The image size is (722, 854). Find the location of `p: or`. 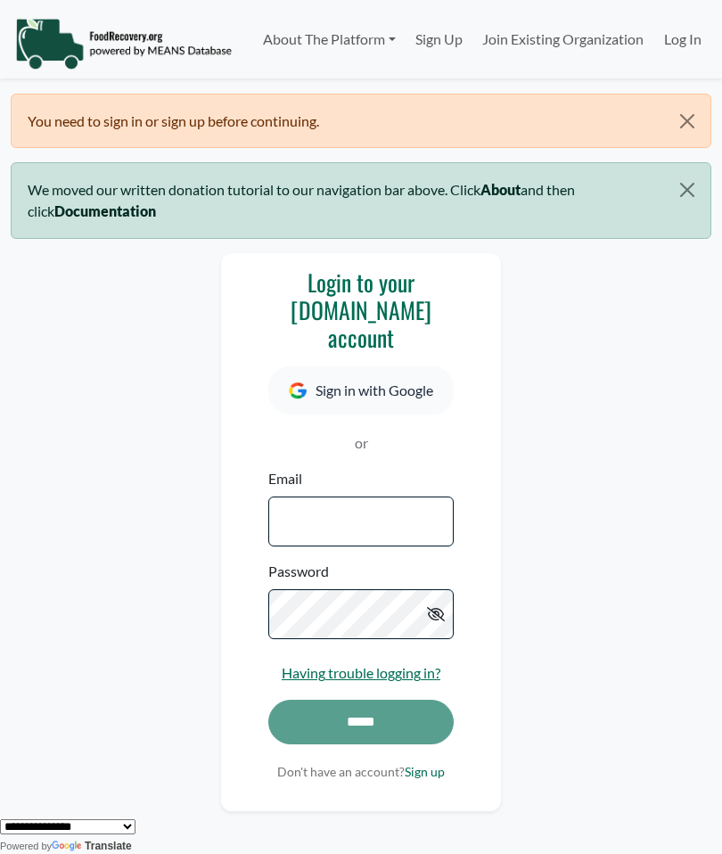

p: or is located at coordinates (361, 443).